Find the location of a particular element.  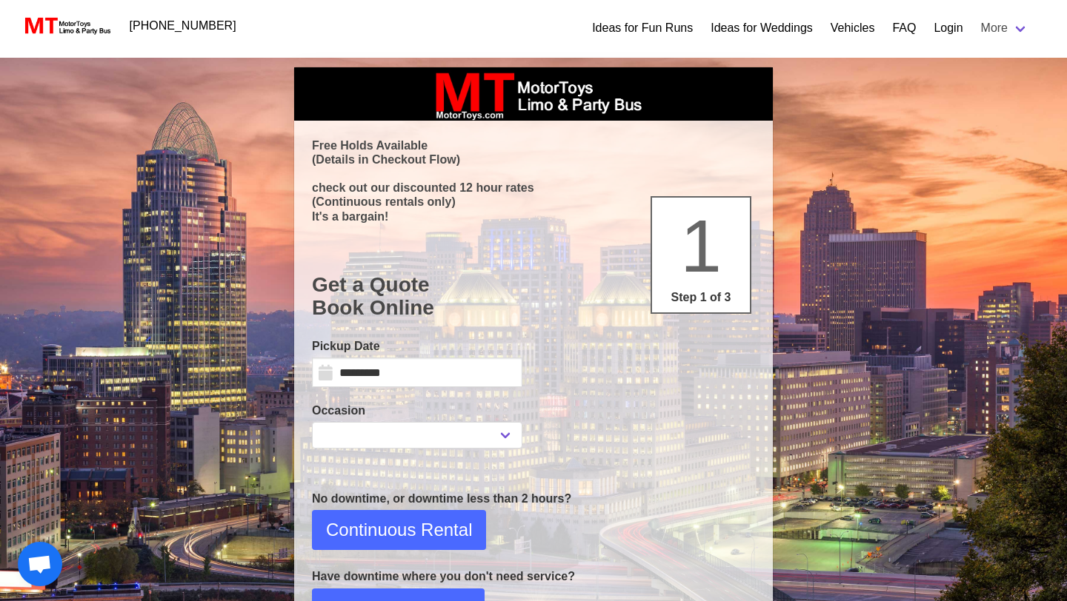

label: Occasion is located at coordinates (417, 411).